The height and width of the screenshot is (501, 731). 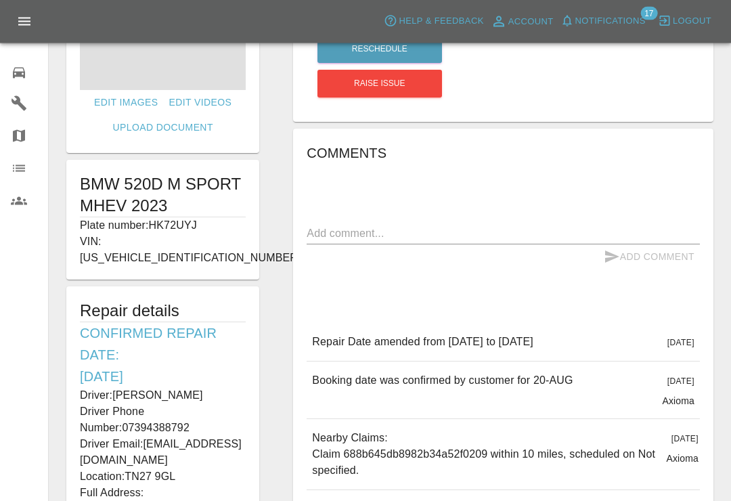 What do you see at coordinates (603, 21) in the screenshot?
I see `button: Notifications` at bounding box center [603, 21].